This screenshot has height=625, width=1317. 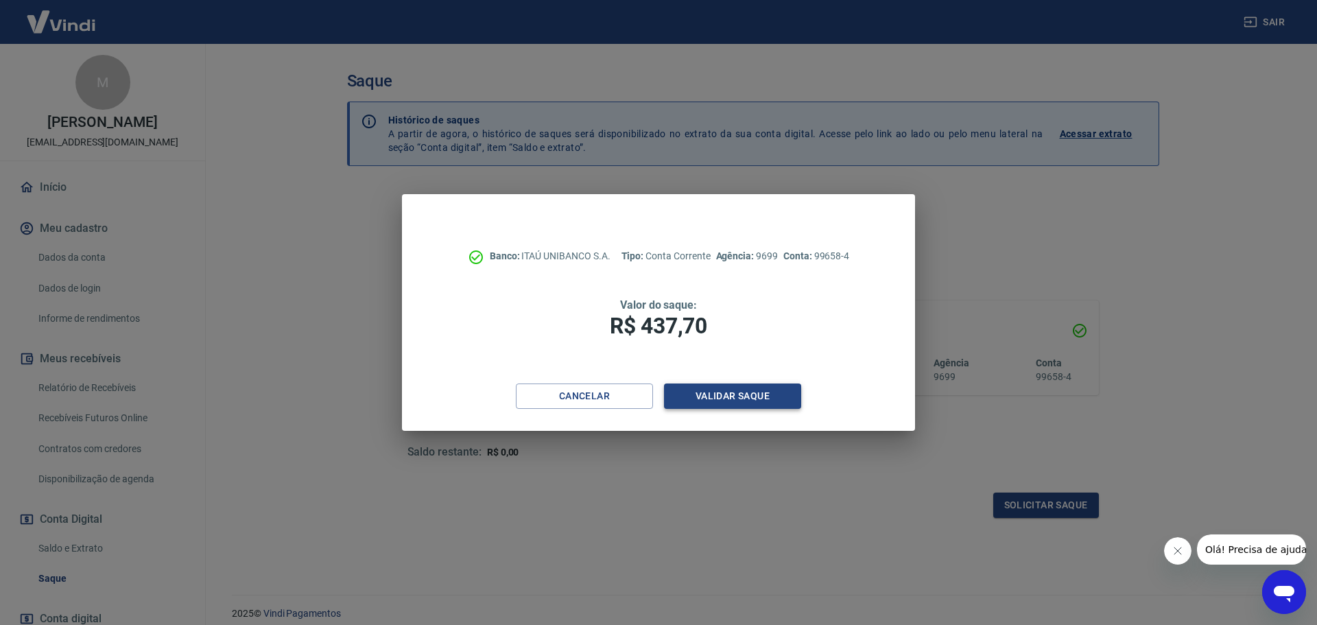 I want to click on button: Cancelar, so click(x=584, y=396).